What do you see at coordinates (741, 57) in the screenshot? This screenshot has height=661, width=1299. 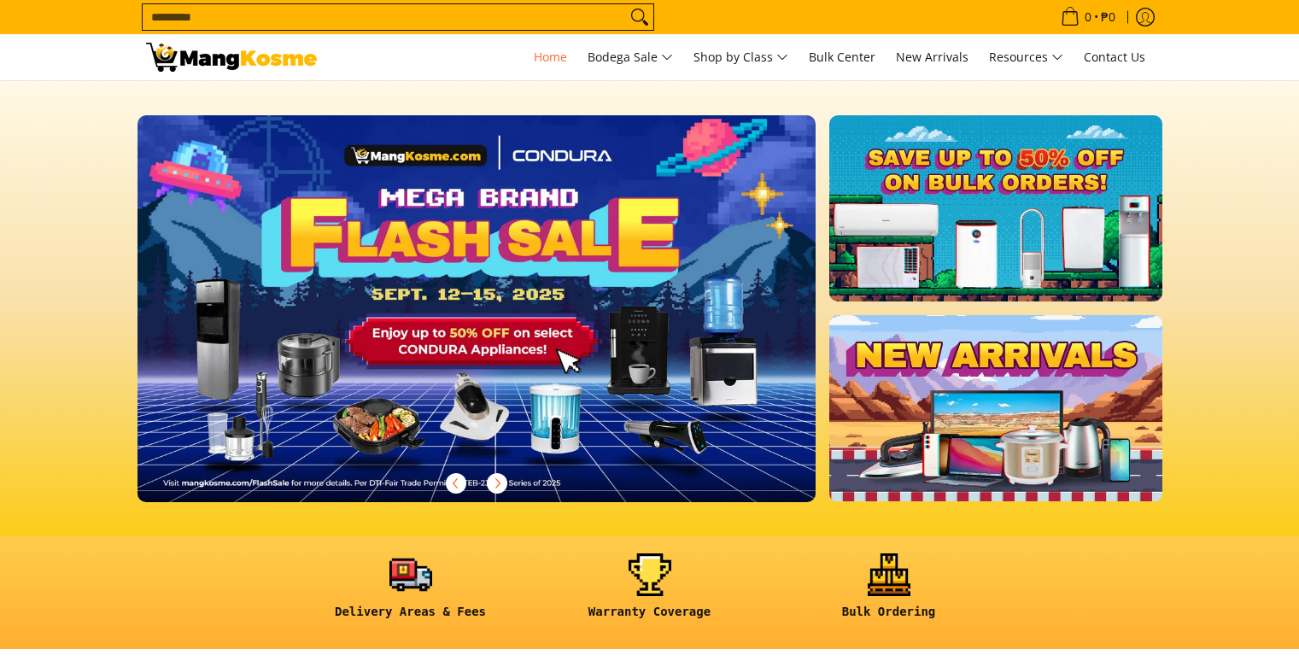 I see `span: Shop by Class` at bounding box center [741, 57].